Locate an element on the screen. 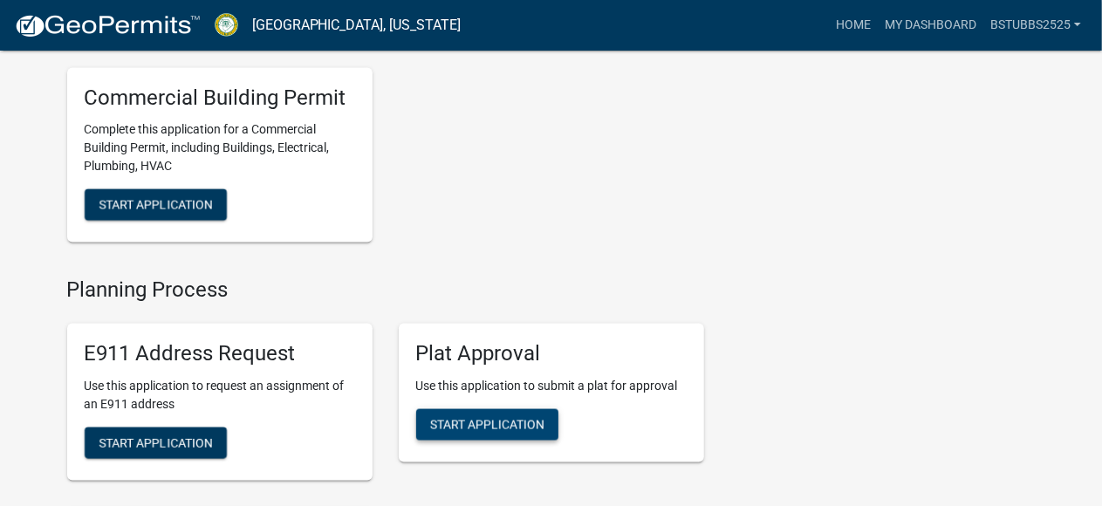 The height and width of the screenshot is (506, 1102). p: Use this application to submit a plat for approval is located at coordinates (551, 386).